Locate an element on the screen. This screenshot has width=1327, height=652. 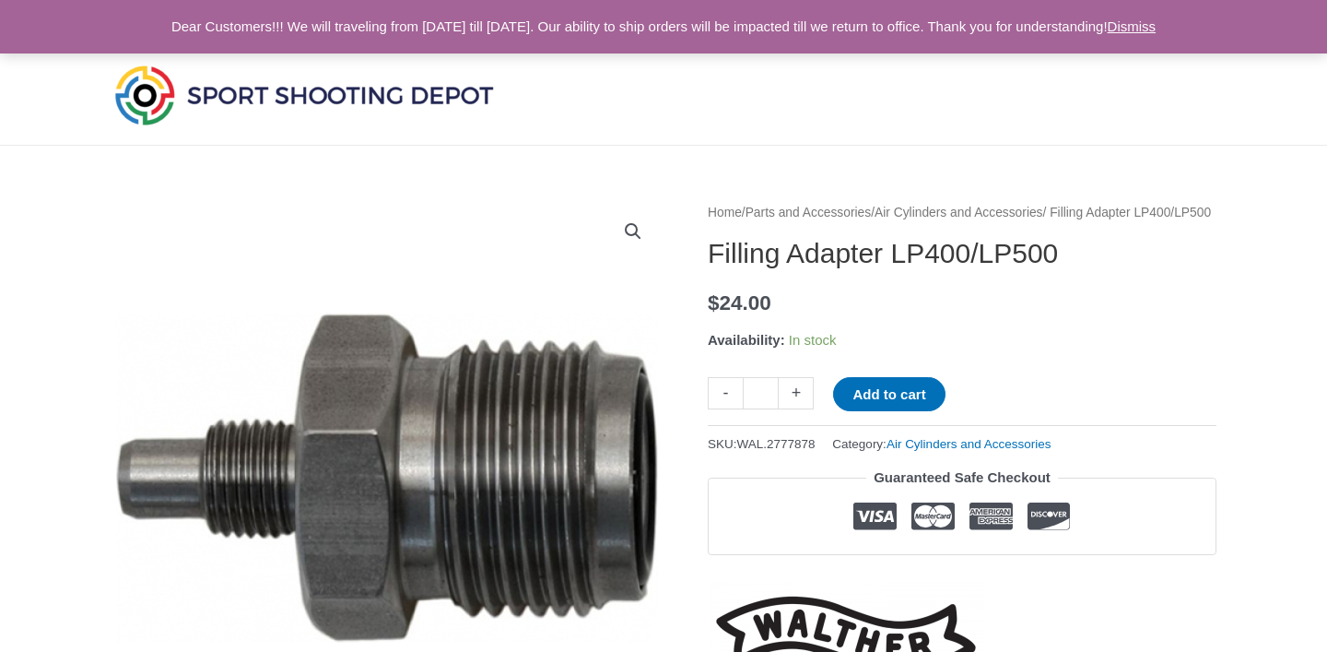
a: Parts and Accessories is located at coordinates (808, 212).